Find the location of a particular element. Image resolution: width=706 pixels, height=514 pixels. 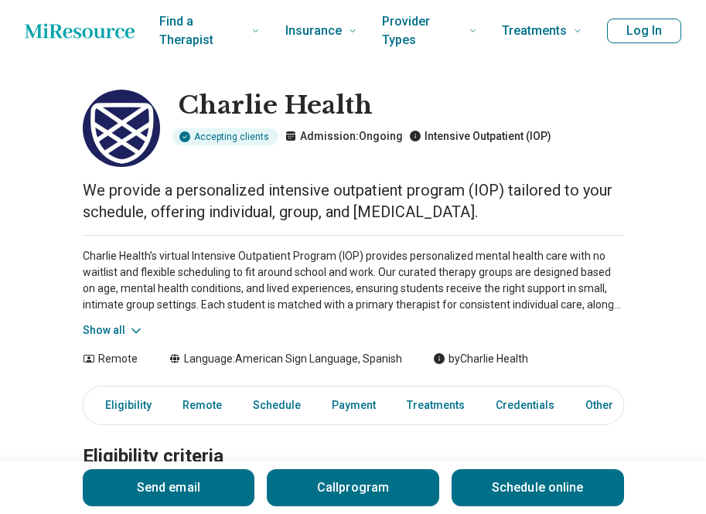

a: Eligibility is located at coordinates (124, 405).